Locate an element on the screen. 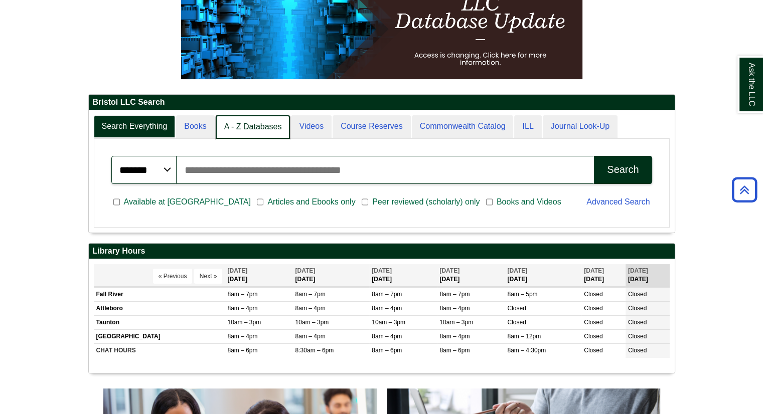 The width and height of the screenshot is (763, 414). button: « Previous is located at coordinates (173, 276).